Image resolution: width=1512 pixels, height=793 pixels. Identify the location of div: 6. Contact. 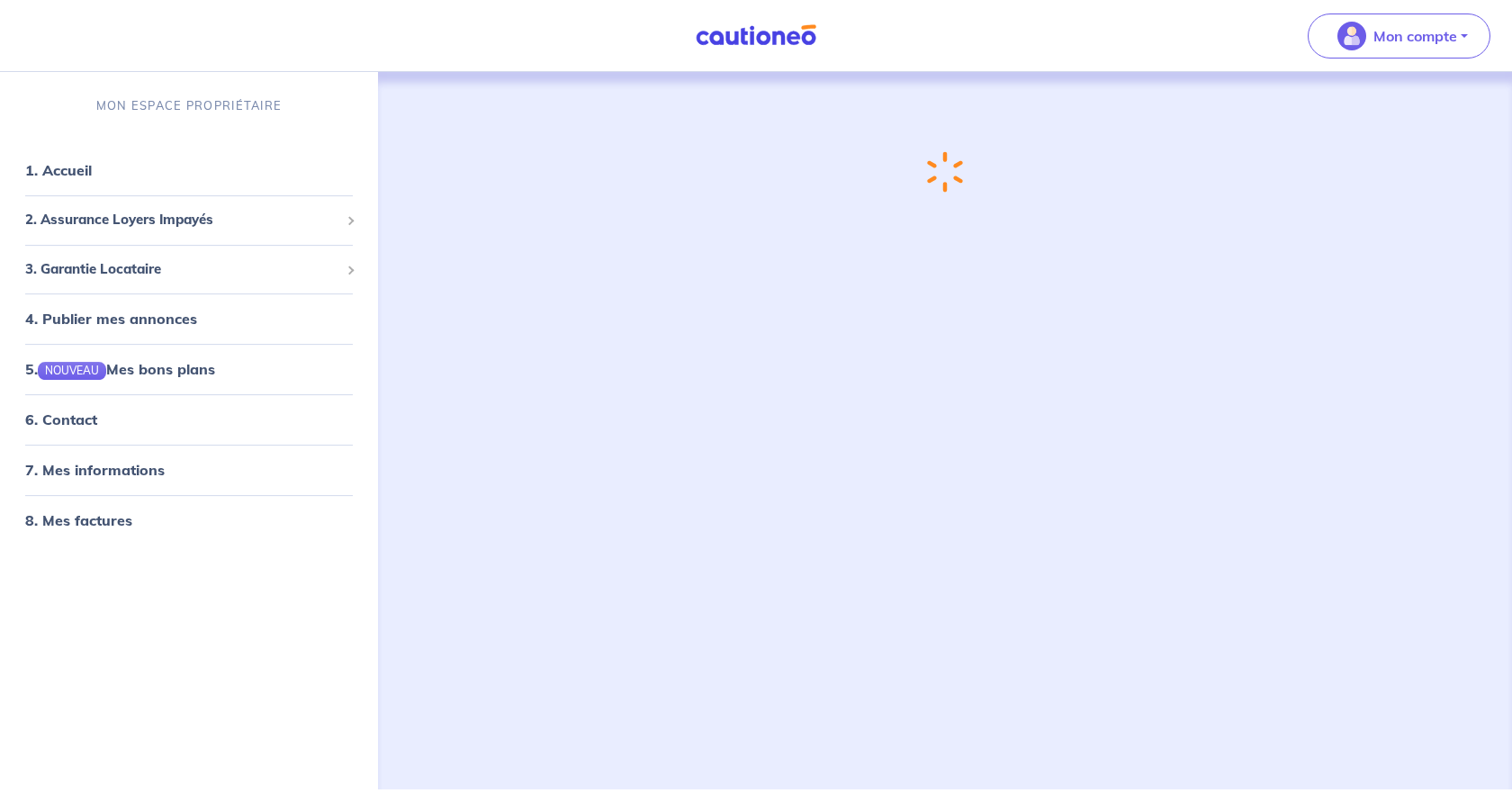
(189, 420).